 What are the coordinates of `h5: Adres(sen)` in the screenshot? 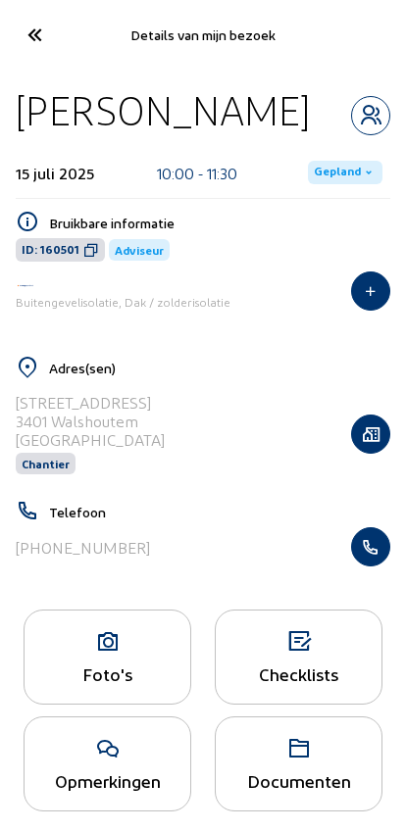 It's located at (219, 367).